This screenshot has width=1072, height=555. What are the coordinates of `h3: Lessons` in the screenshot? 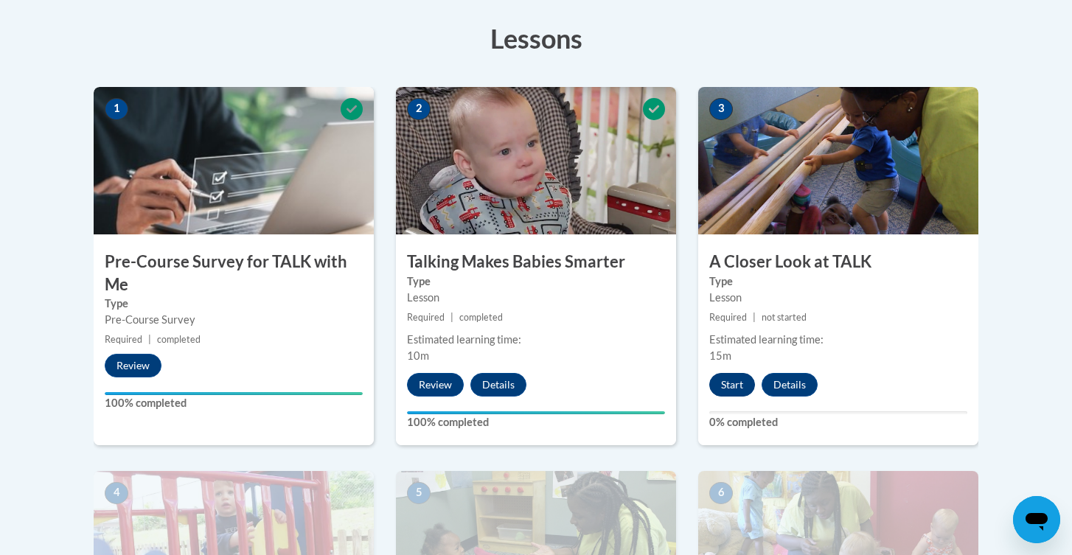 It's located at (536, 38).